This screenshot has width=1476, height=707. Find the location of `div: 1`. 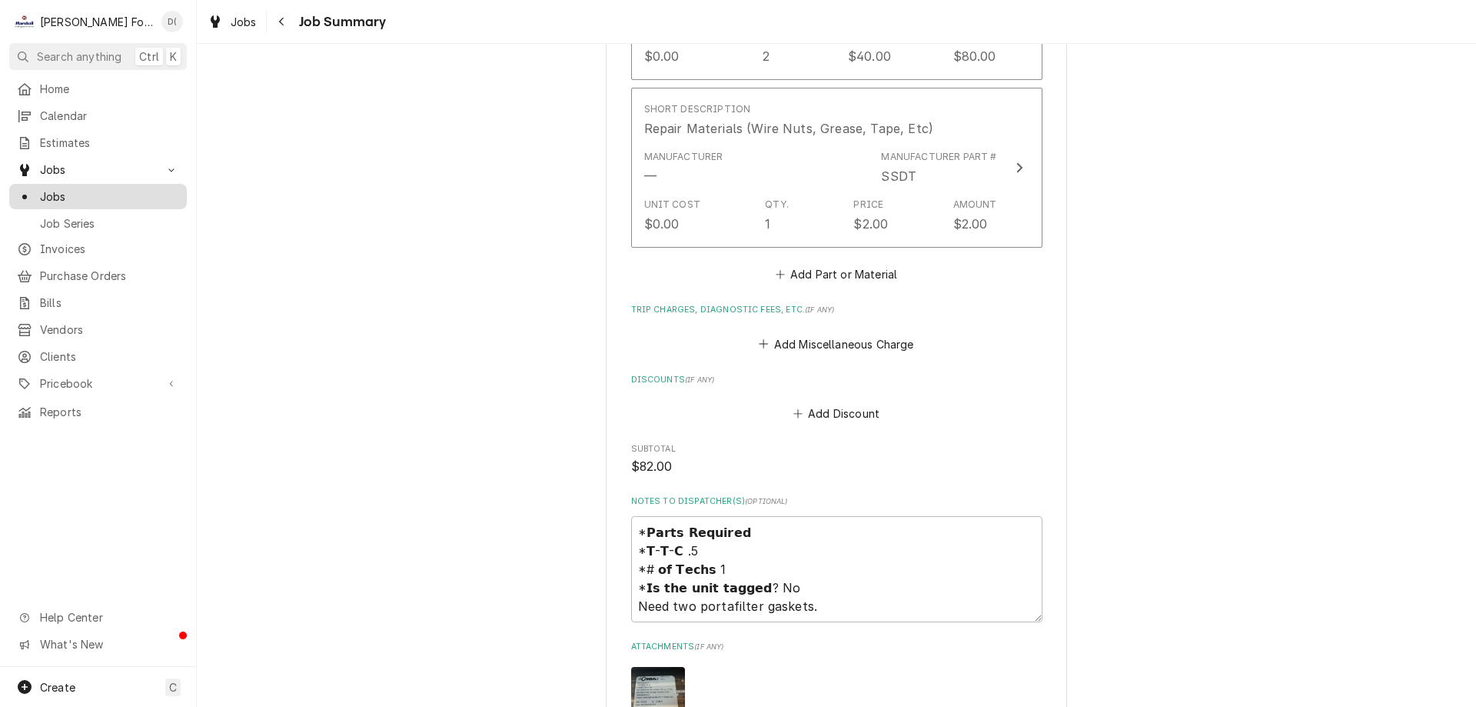

div: 1 is located at coordinates (767, 224).